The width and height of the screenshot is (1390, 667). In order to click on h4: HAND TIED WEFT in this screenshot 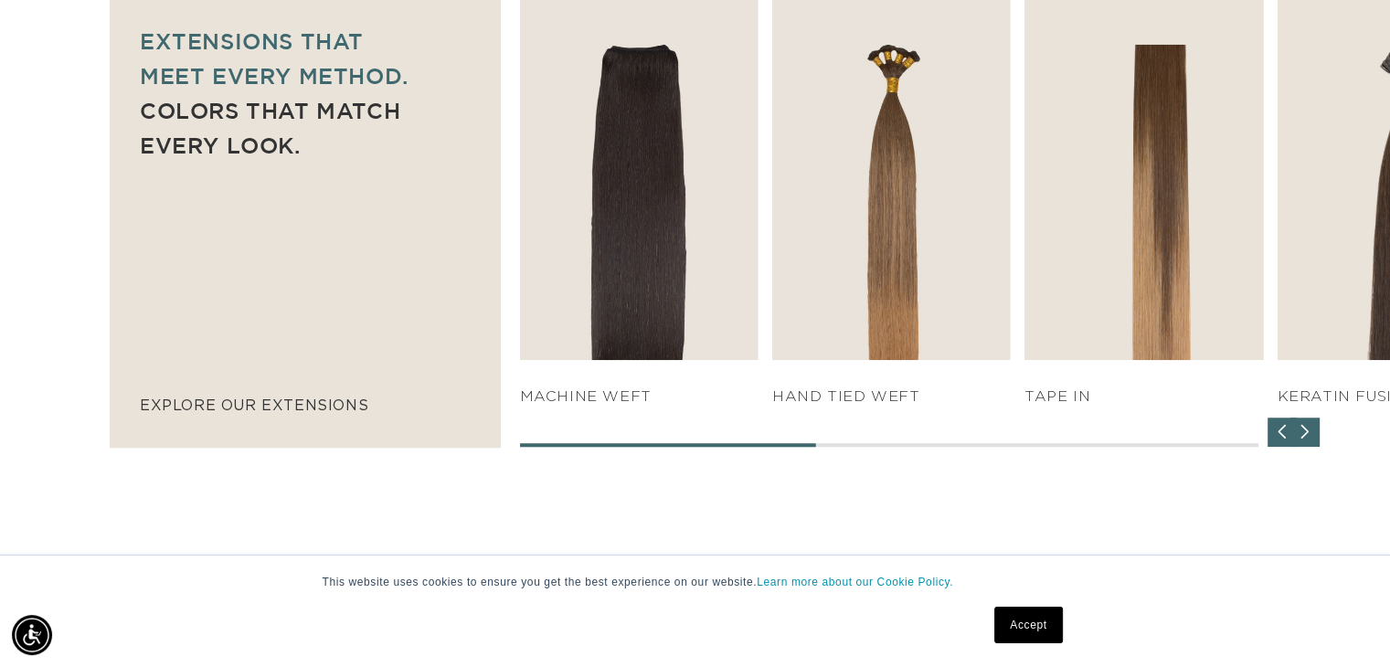, I will do `click(891, 397)`.